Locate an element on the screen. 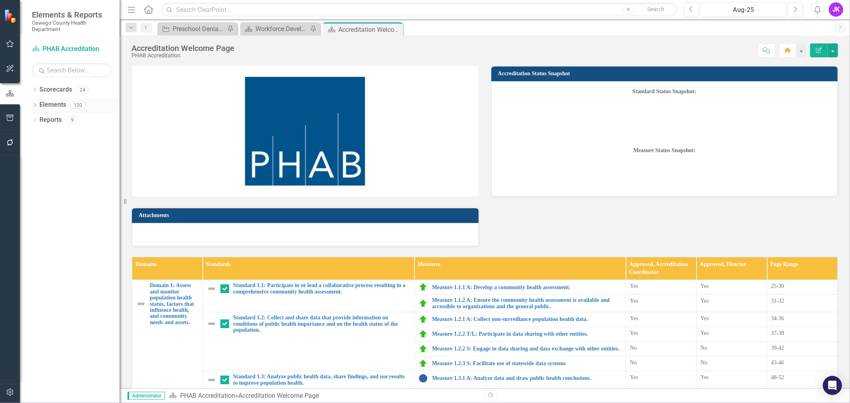 The image size is (850, 403). a: Measure 1.2.2 S: Engage in data sharing and data exchange with other entities. is located at coordinates (527, 349).